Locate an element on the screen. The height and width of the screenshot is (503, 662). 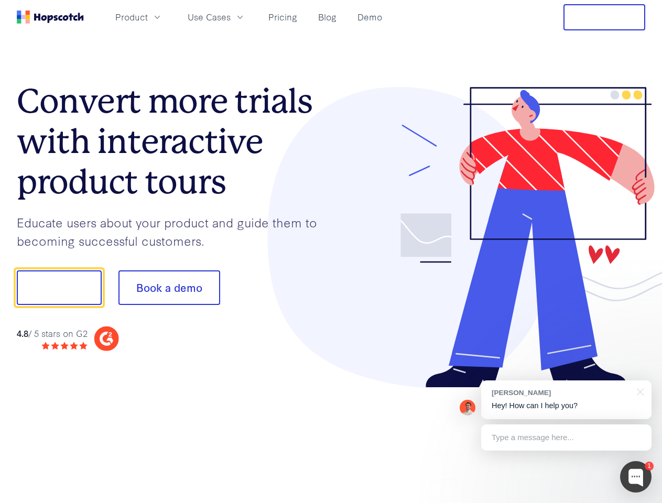
p: Hey! How can I help you? is located at coordinates (566, 406).